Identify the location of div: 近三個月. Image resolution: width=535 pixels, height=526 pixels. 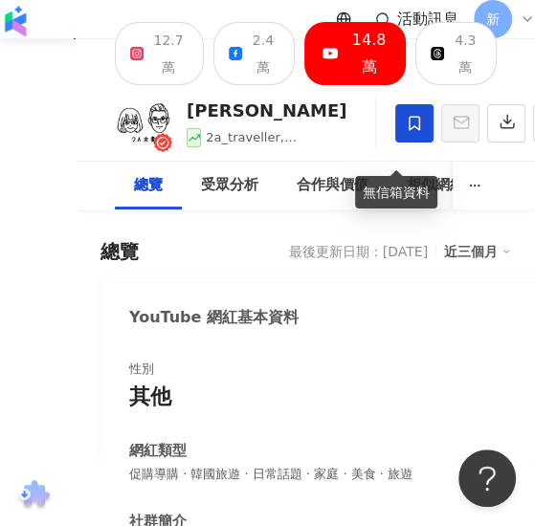
(478, 252).